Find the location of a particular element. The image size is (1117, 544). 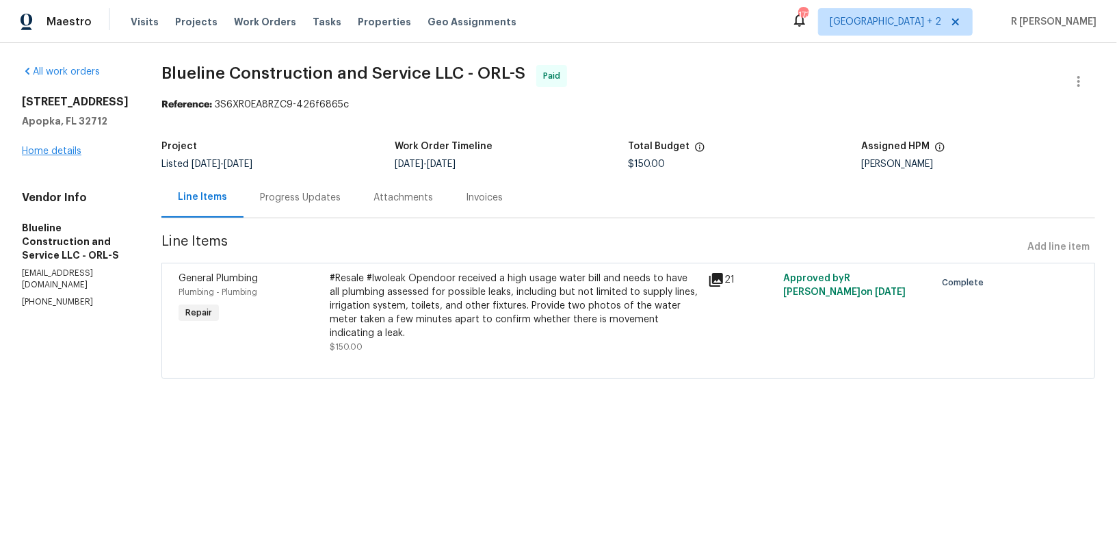

a: All work orders is located at coordinates (61, 72).